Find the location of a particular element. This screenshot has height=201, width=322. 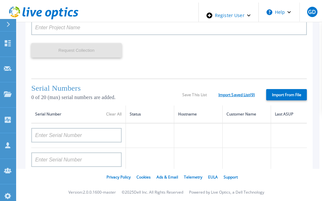

th: Last ASUP is located at coordinates (295, 114).